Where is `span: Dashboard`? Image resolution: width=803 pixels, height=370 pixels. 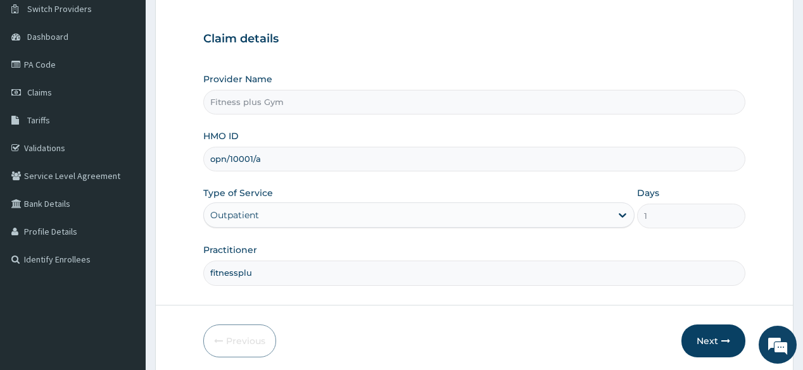
span: Dashboard is located at coordinates (47, 37).